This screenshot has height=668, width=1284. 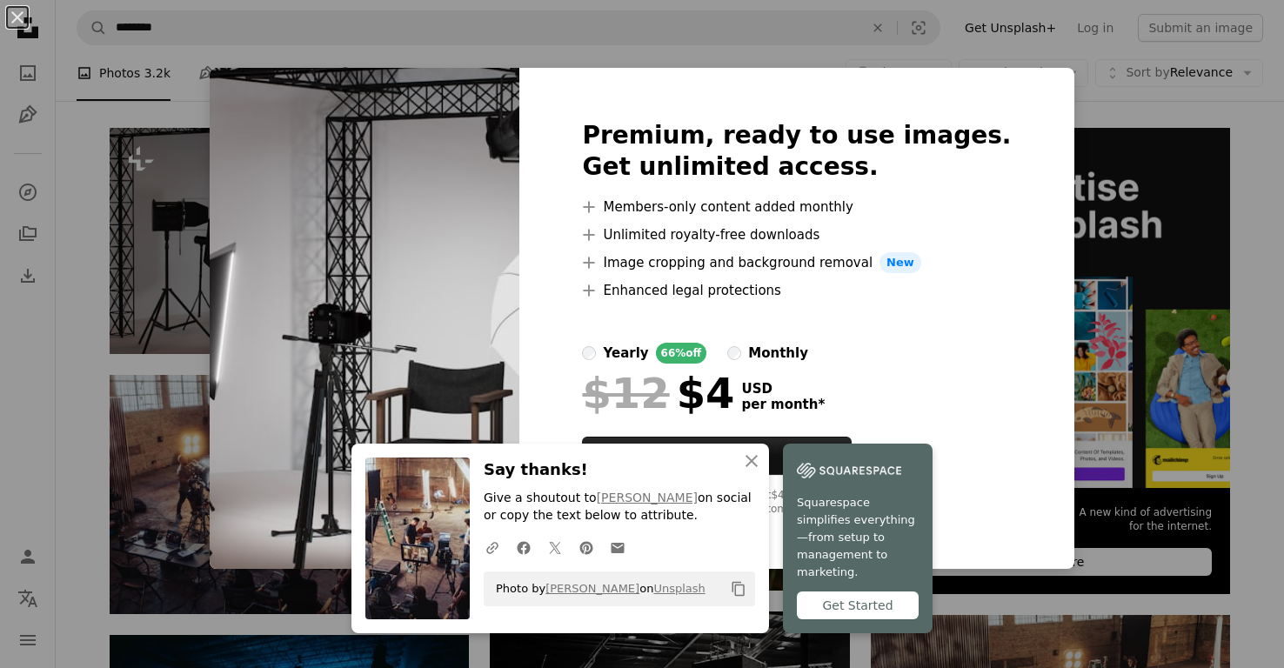 What do you see at coordinates (625, 393) in the screenshot?
I see `span: $12` at bounding box center [625, 393].